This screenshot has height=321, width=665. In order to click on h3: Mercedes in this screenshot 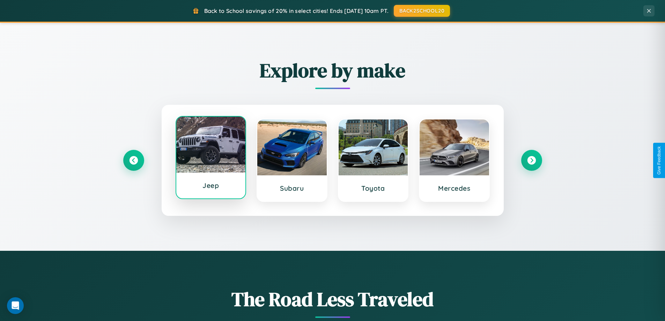, I will do `click(454, 188)`.